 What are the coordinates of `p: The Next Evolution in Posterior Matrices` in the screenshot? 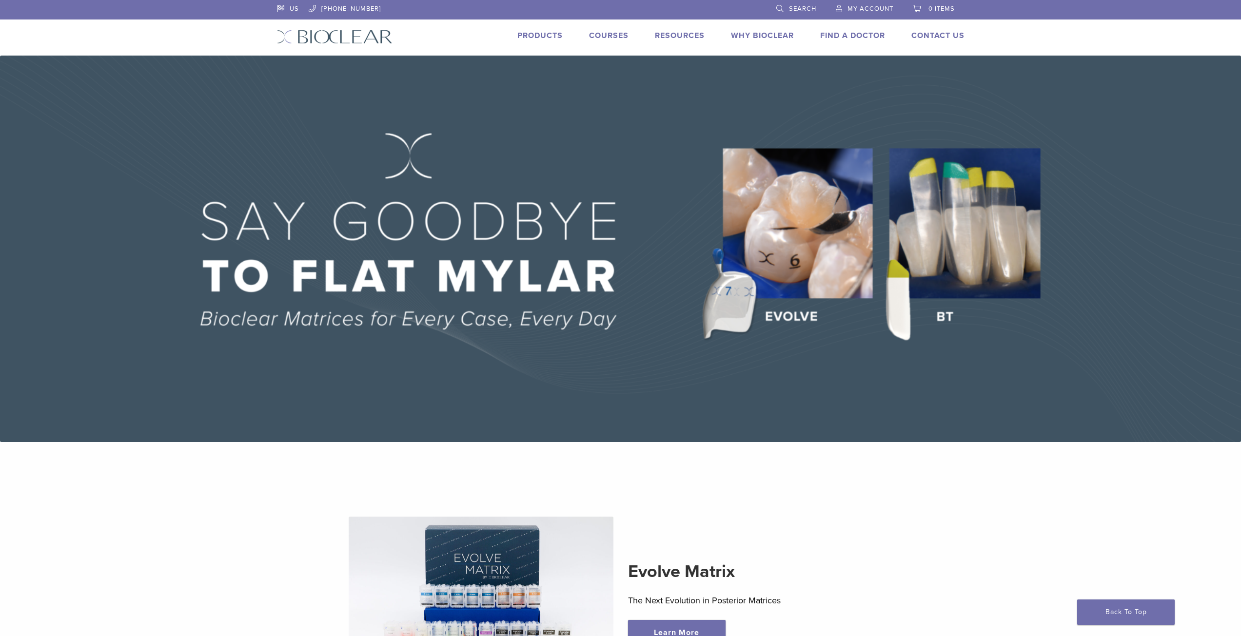 It's located at (760, 601).